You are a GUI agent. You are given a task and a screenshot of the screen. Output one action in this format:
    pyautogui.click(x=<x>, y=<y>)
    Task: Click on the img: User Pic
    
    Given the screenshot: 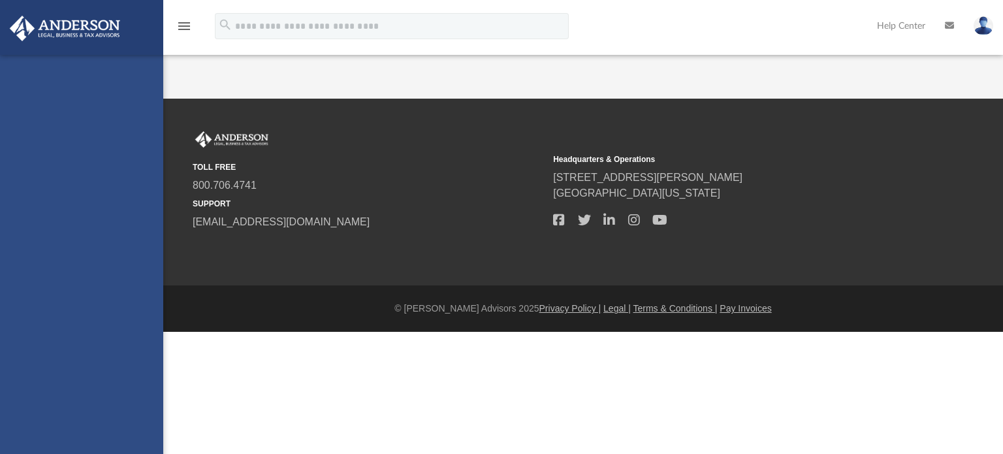 What is the action you would take?
    pyautogui.click(x=983, y=25)
    